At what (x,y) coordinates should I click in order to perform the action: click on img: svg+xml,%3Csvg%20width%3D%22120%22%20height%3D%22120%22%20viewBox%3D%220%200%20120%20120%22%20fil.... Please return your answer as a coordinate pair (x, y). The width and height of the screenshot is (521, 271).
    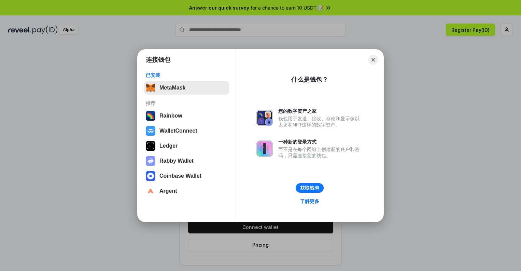
    Looking at the image, I should click on (150, 116).